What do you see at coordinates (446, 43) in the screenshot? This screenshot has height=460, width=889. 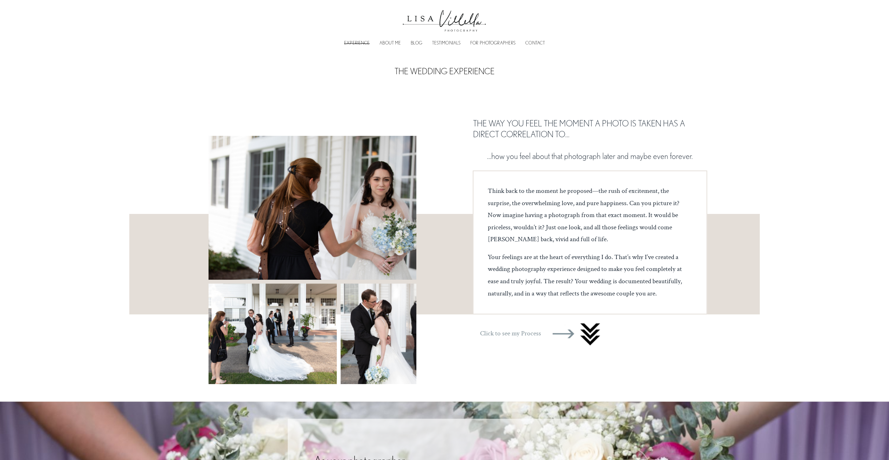 I see `a: TESTIMONIALS` at bounding box center [446, 43].